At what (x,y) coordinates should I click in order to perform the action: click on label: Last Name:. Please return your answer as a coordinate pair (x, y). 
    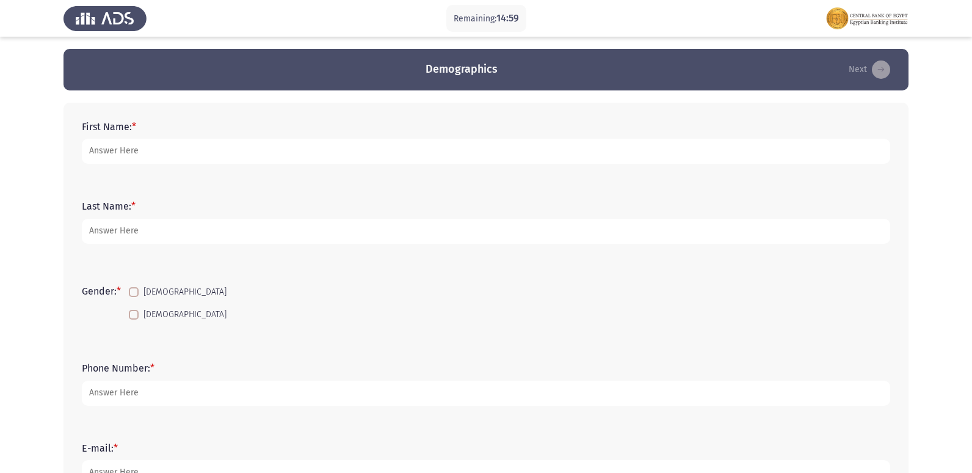
    Looking at the image, I should click on (109, 206).